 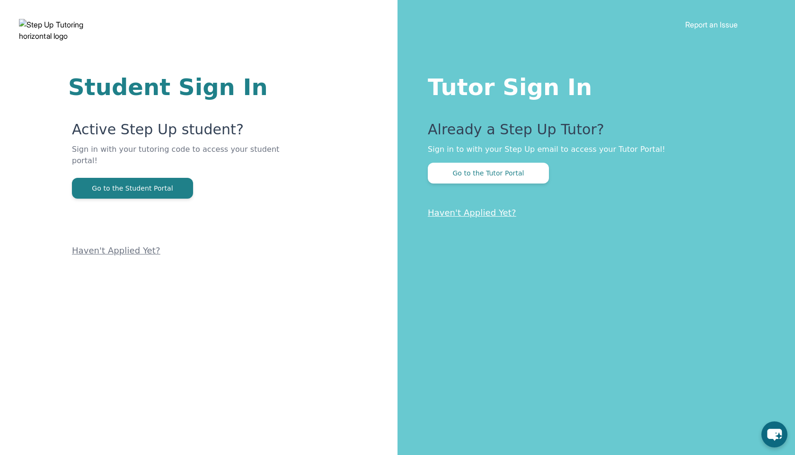 I want to click on p: Active Step Up student?, so click(x=178, y=132).